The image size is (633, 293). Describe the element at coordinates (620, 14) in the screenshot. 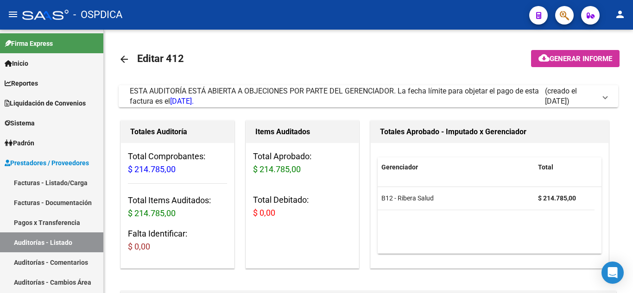

I see `mat-icon: person` at that location.